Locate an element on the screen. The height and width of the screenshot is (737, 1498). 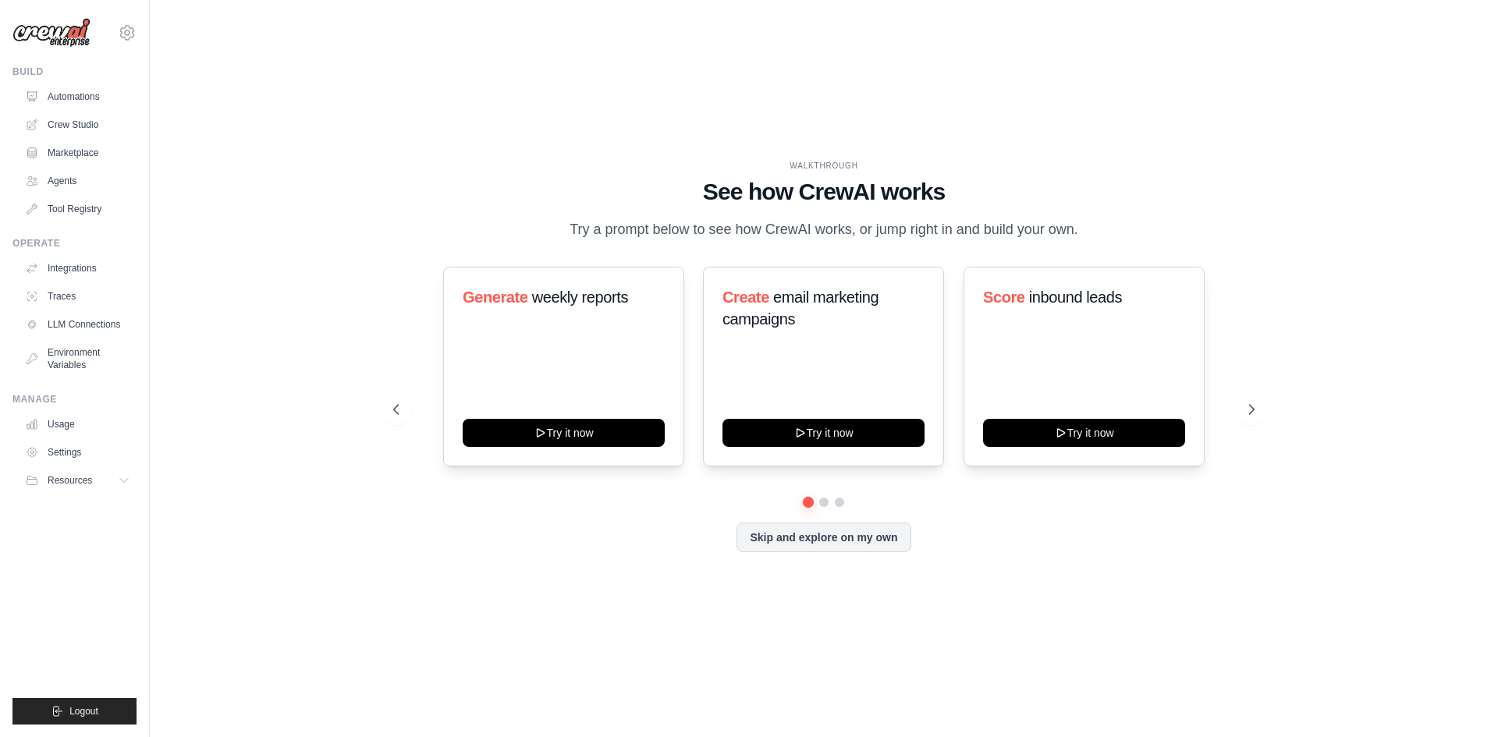
h1: See how CrewAI works is located at coordinates (824, 192).